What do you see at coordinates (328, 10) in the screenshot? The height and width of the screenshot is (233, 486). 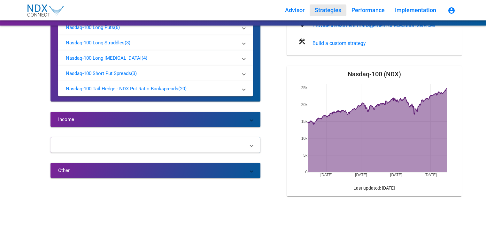 I see `span: Strategies` at bounding box center [328, 10].